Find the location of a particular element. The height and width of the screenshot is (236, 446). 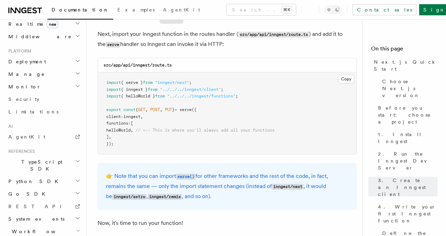

span: { serve } is located at coordinates (132, 83).